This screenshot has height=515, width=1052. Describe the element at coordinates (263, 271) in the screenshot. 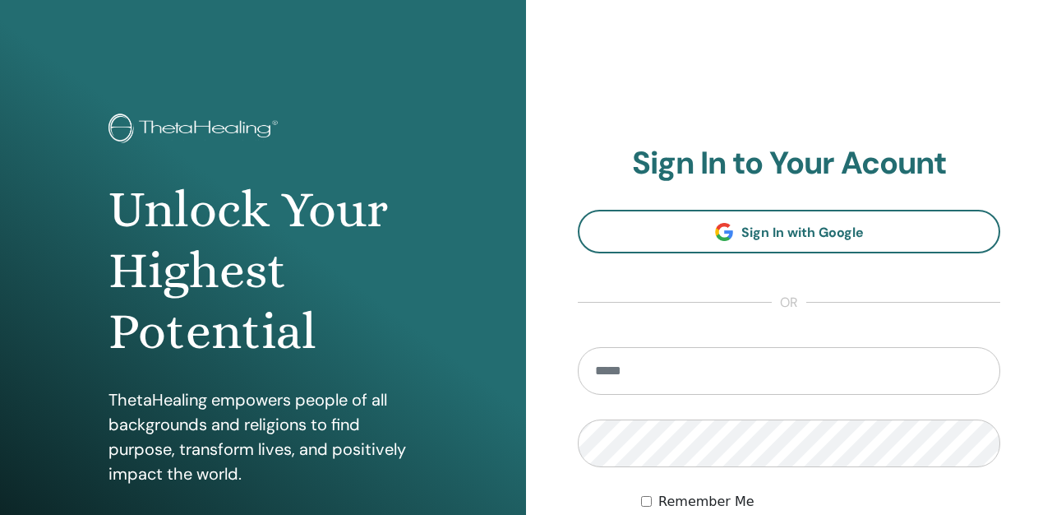

I see `h1: Unlock Your Highest Potential` at that location.